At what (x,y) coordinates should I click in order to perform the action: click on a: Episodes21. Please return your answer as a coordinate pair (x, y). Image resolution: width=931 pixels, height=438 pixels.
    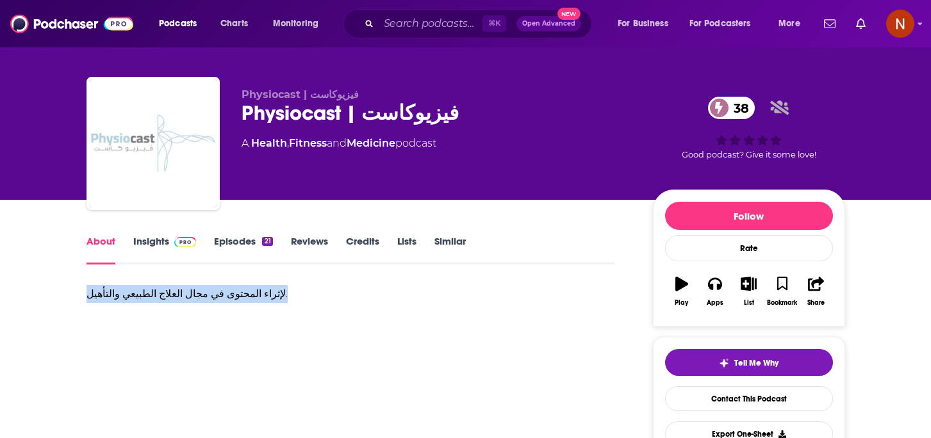
    Looking at the image, I should click on (243, 250).